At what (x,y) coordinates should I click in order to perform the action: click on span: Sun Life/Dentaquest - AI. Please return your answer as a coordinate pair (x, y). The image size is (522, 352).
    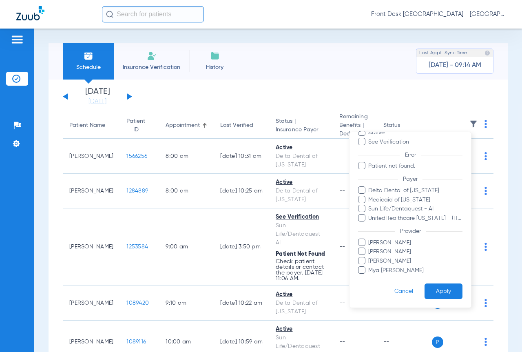
    Looking at the image, I should click on (415, 209).